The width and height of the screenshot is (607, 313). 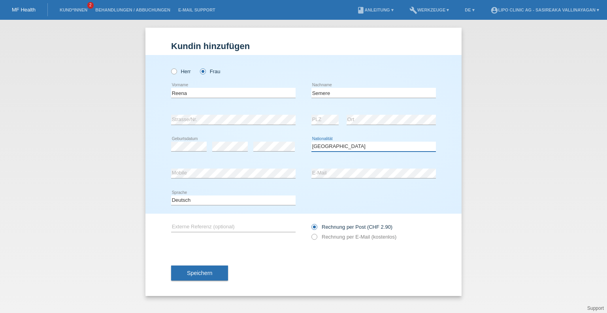 What do you see at coordinates (375, 10) in the screenshot?
I see `a: bookAnleitung ▾` at bounding box center [375, 10].